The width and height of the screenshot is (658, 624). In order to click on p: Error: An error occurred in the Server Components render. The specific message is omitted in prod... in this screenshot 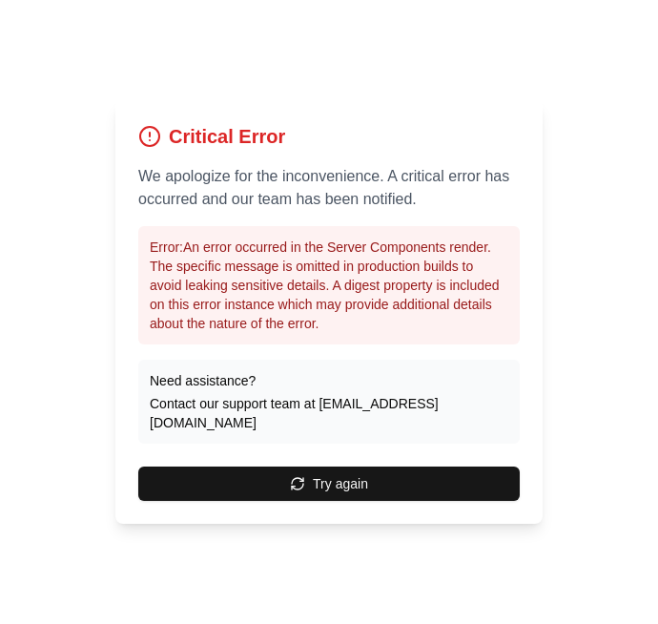, I will do `click(329, 285)`.